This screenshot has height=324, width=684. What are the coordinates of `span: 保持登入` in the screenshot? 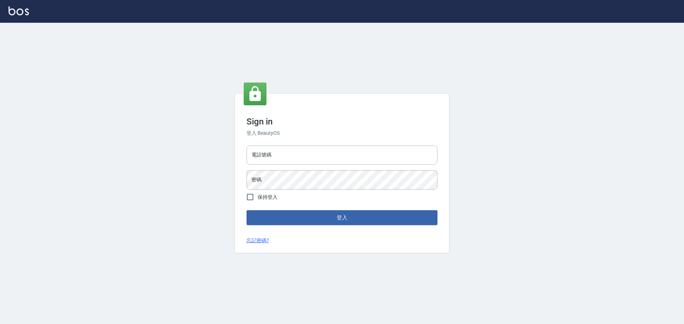 It's located at (267, 197).